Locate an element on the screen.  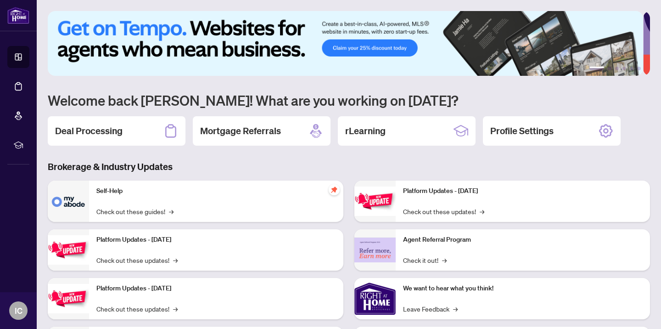
h2: Profile Settings is located at coordinates (522, 131).